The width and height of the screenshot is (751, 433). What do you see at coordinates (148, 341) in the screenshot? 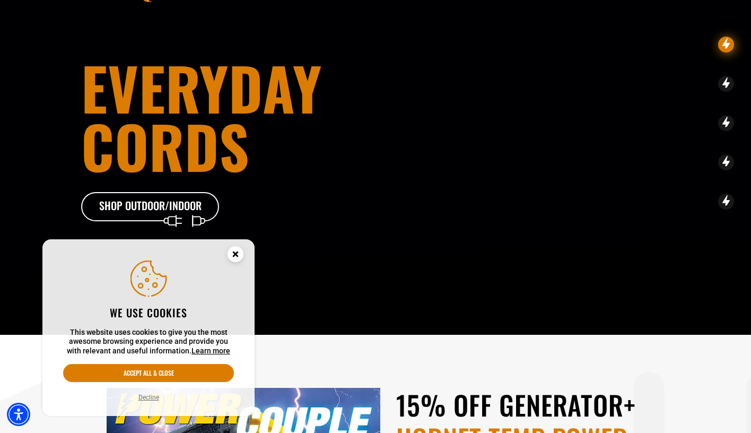
I see `p: This website uses cookies to give you the most awesome browsing experience and provide you with r...` at bounding box center [148, 341].